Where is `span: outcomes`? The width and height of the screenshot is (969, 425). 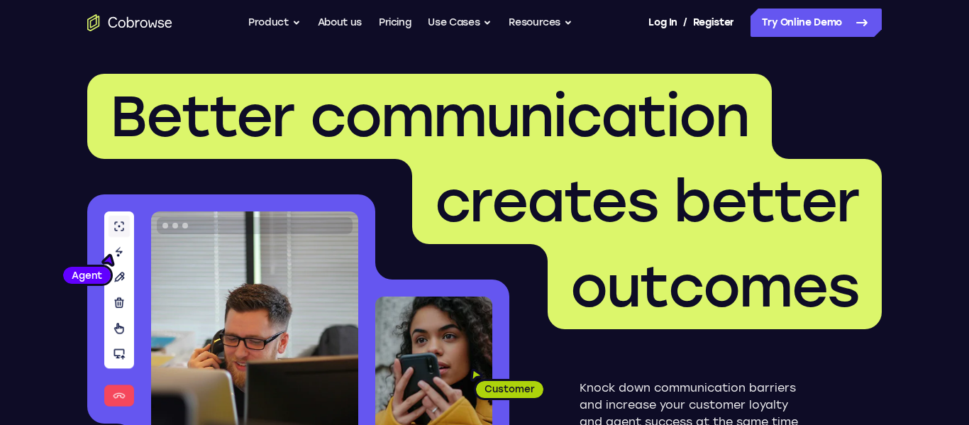 span: outcomes is located at coordinates (715, 287).